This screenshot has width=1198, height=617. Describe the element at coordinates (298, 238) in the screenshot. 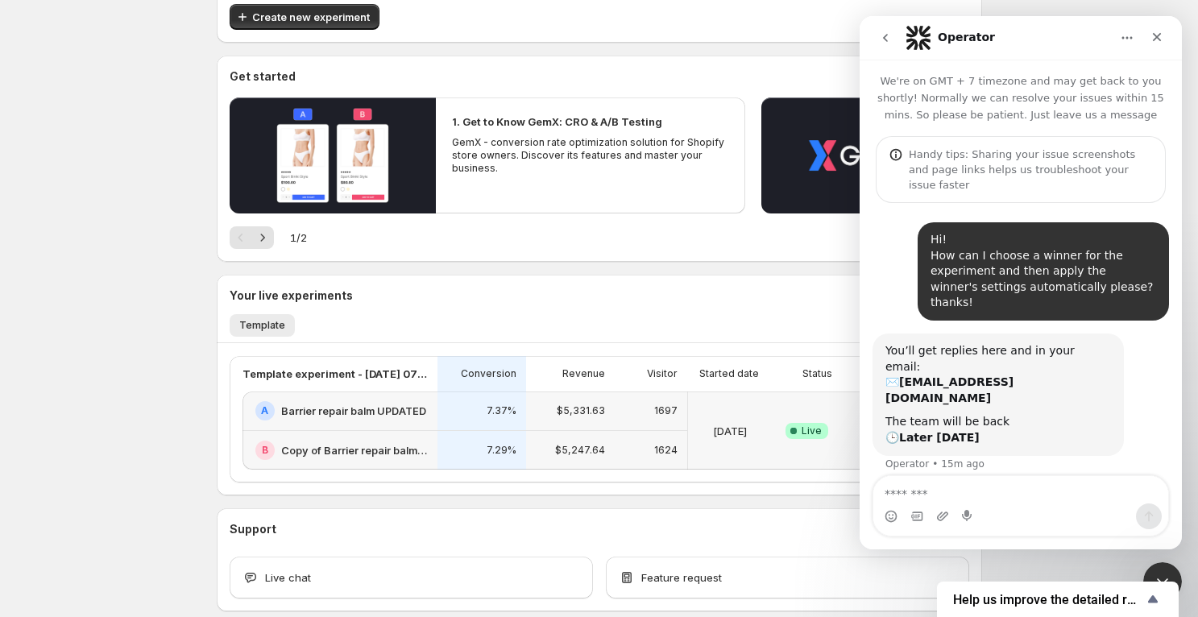

I see `span: 1 / 2` at that location.